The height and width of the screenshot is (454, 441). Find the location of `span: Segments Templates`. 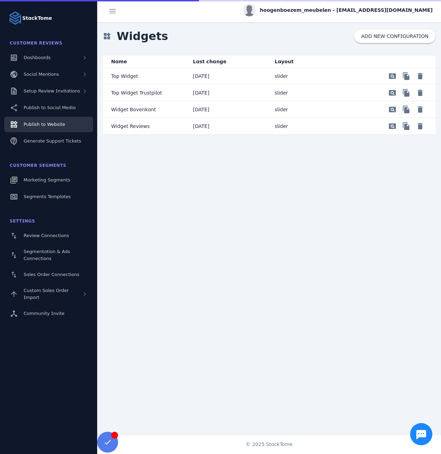

span: Segments Templates is located at coordinates (47, 196).